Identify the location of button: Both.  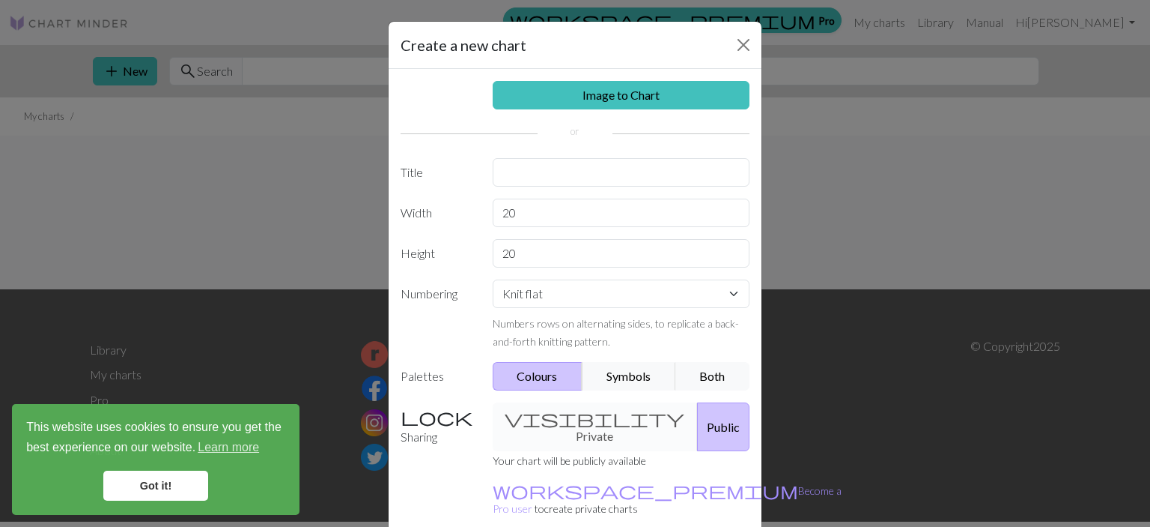
(713, 376).